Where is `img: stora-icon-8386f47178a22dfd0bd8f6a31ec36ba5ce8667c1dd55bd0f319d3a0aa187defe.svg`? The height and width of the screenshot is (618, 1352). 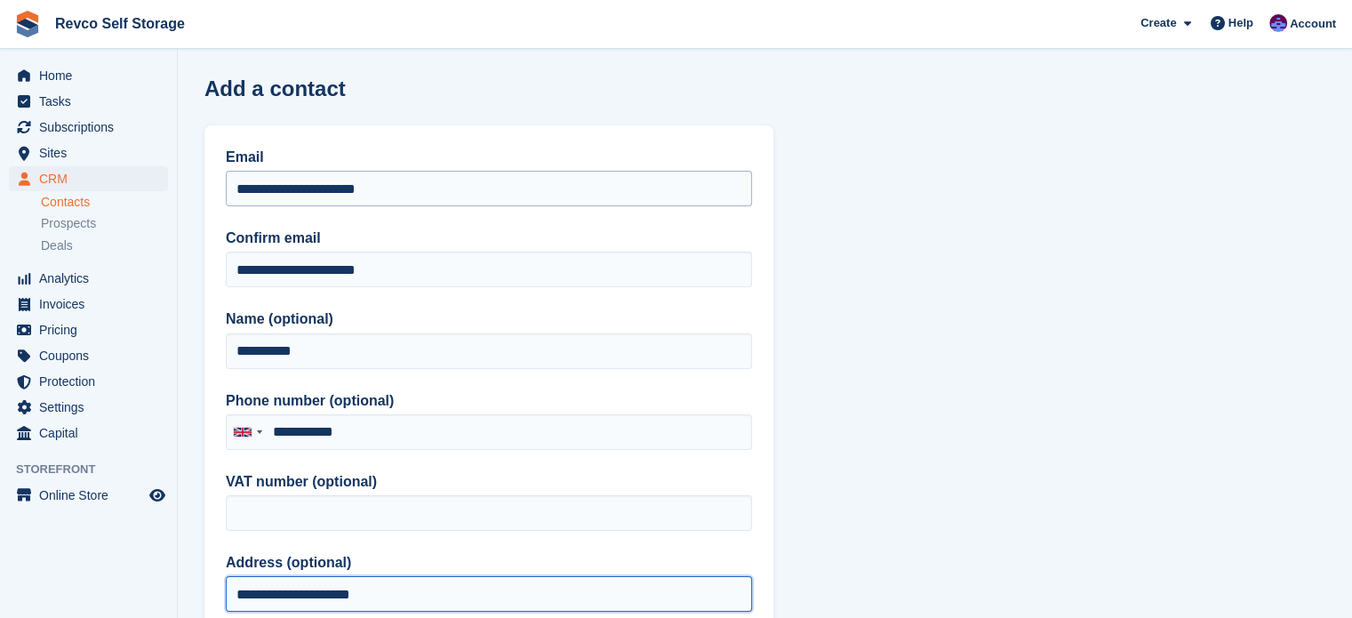
img: stora-icon-8386f47178a22dfd0bd8f6a31ec36ba5ce8667c1dd55bd0f319d3a0aa187defe.svg is located at coordinates (28, 24).